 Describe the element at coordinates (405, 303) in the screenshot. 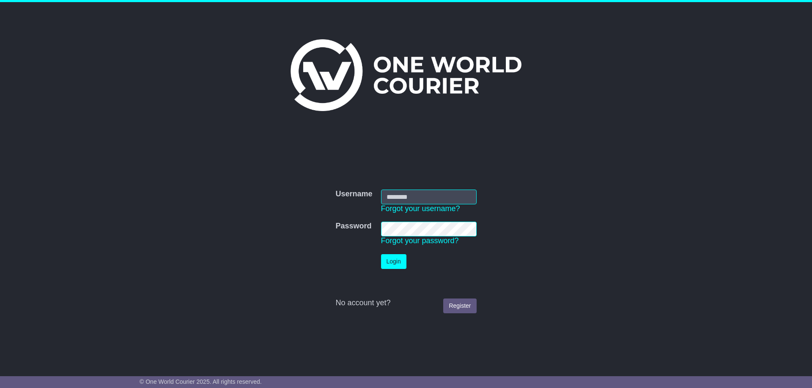

I see `div: No account yet?` at that location.